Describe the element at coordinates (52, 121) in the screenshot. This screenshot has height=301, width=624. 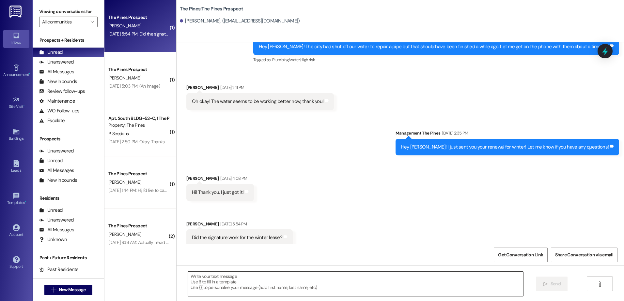
I see `div: Escalate` at that location.